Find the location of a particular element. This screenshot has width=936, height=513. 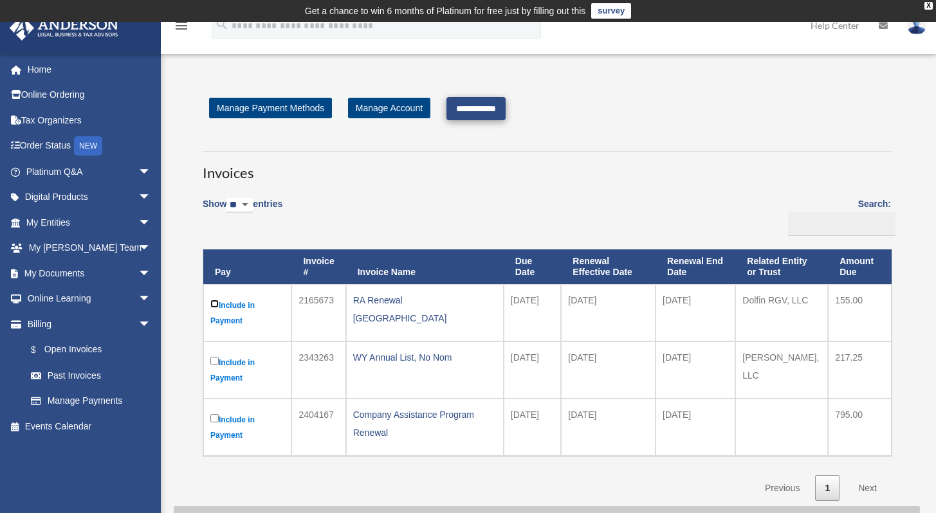

th: Due Date: activate to sort column ascending is located at coordinates (532, 267).